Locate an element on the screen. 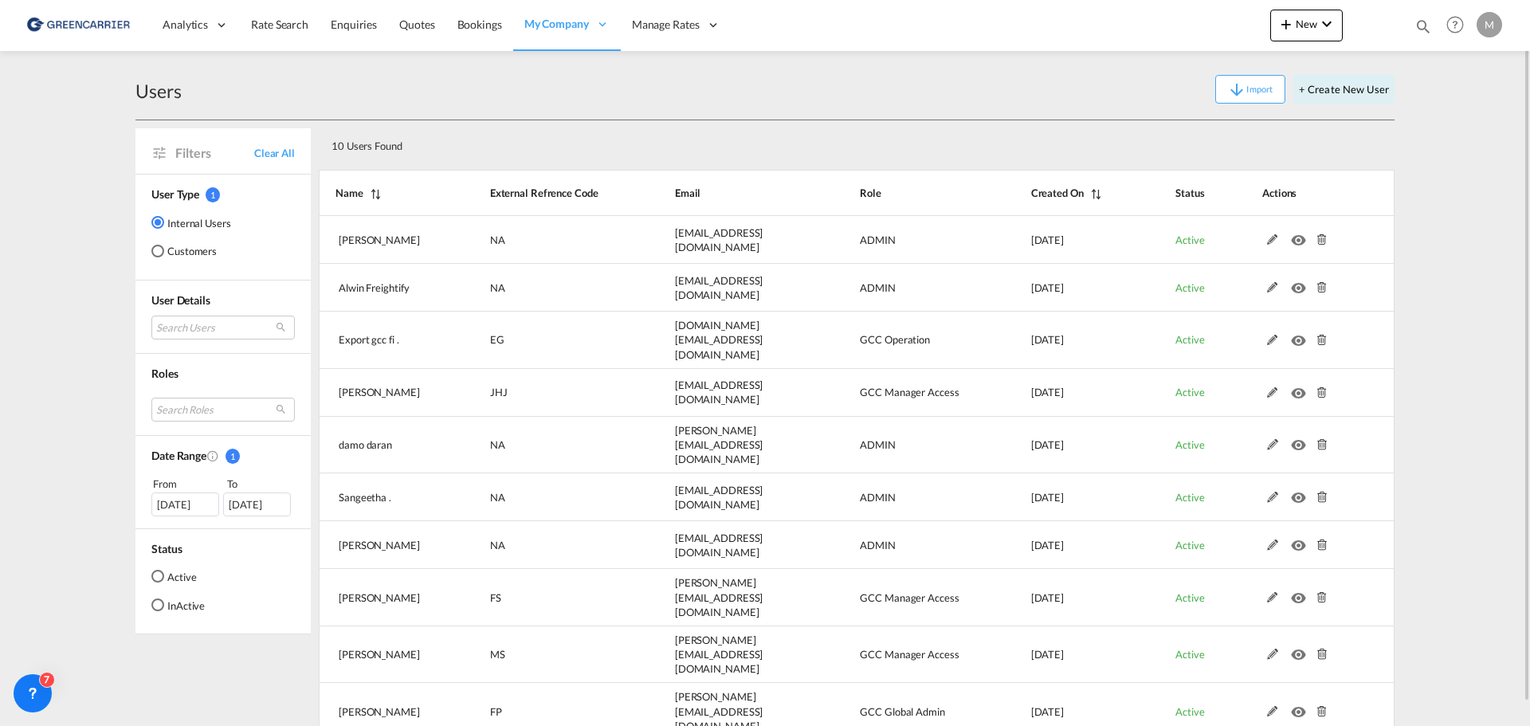 The image size is (1530, 726). span: Manage Rates is located at coordinates (665, 25).